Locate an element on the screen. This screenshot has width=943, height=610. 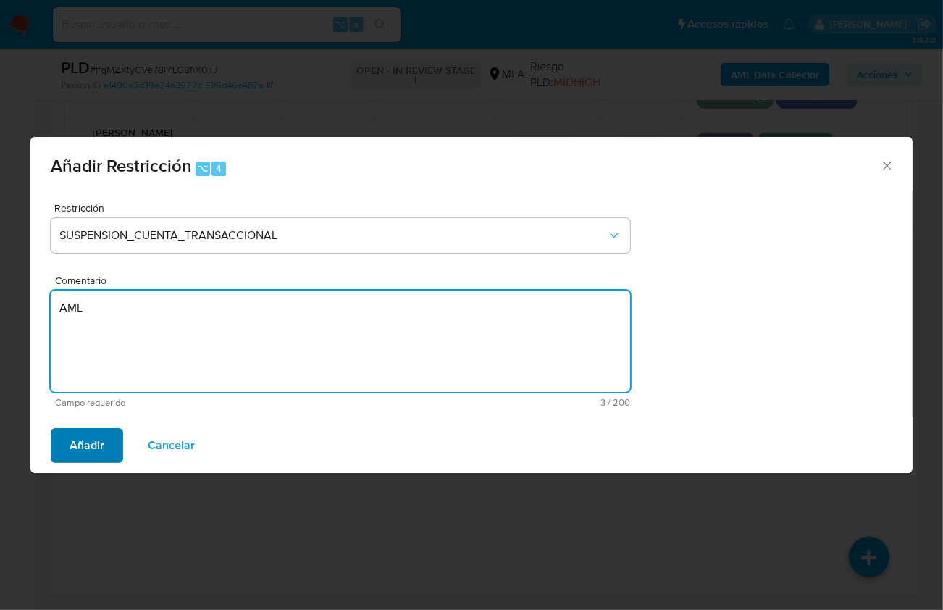
button: Cerrar ventana is located at coordinates (887, 165).